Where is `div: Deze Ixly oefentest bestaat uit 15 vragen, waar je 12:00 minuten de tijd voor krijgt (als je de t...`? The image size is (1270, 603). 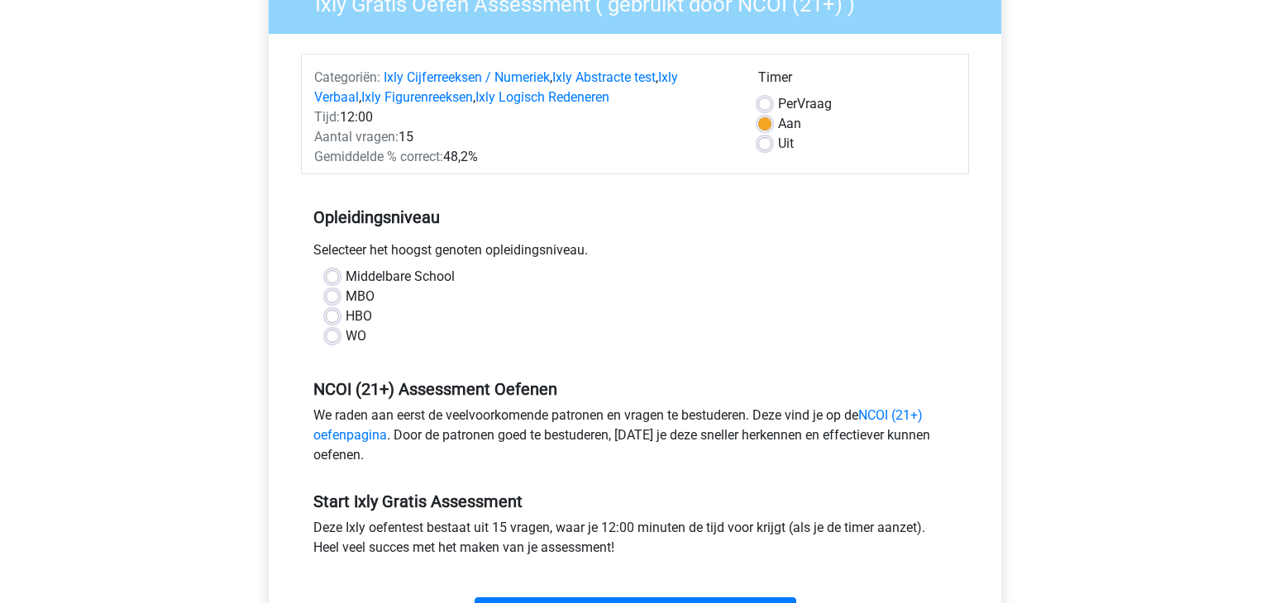 div: Deze Ixly oefentest bestaat uit 15 vragen, waar je 12:00 minuten de tijd voor krijgt (als je de t... is located at coordinates (635, 541).